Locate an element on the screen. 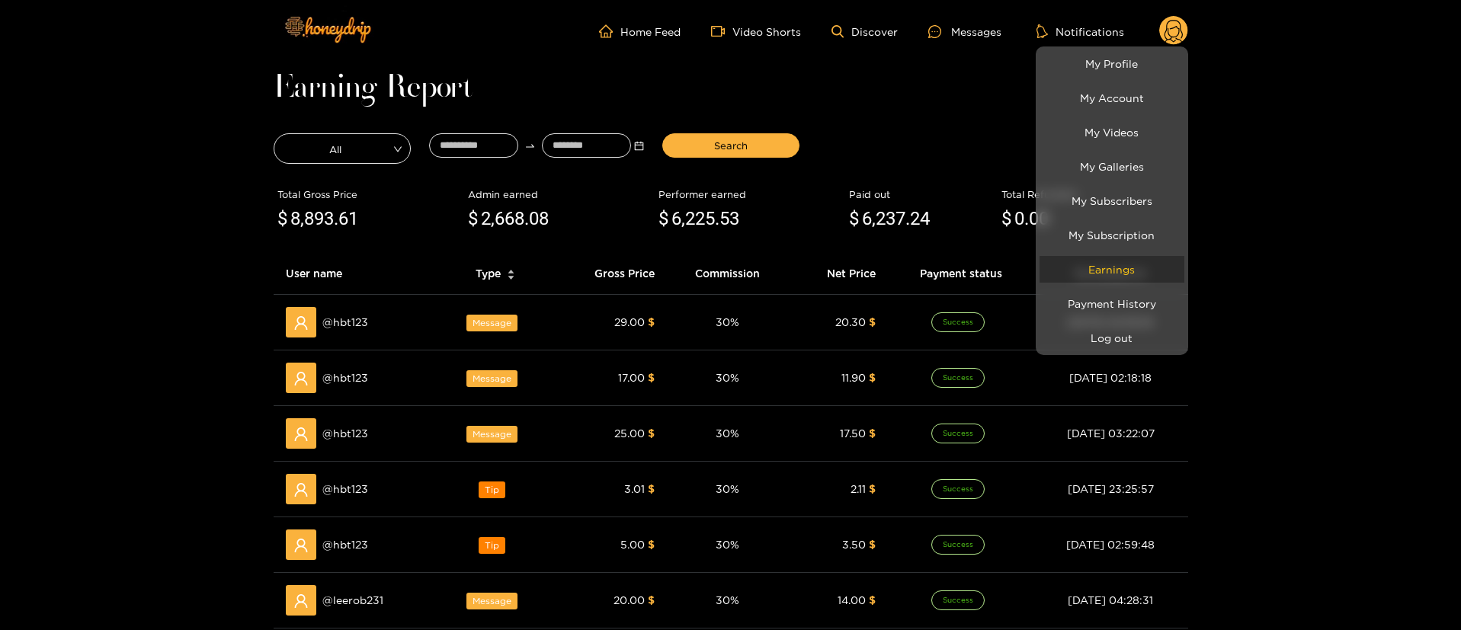 This screenshot has width=1461, height=630. a: My Subscription is located at coordinates (1112, 235).